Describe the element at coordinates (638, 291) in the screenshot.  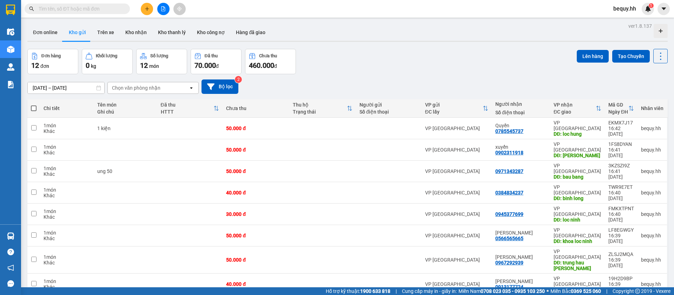
I see `span: copyright` at that location.